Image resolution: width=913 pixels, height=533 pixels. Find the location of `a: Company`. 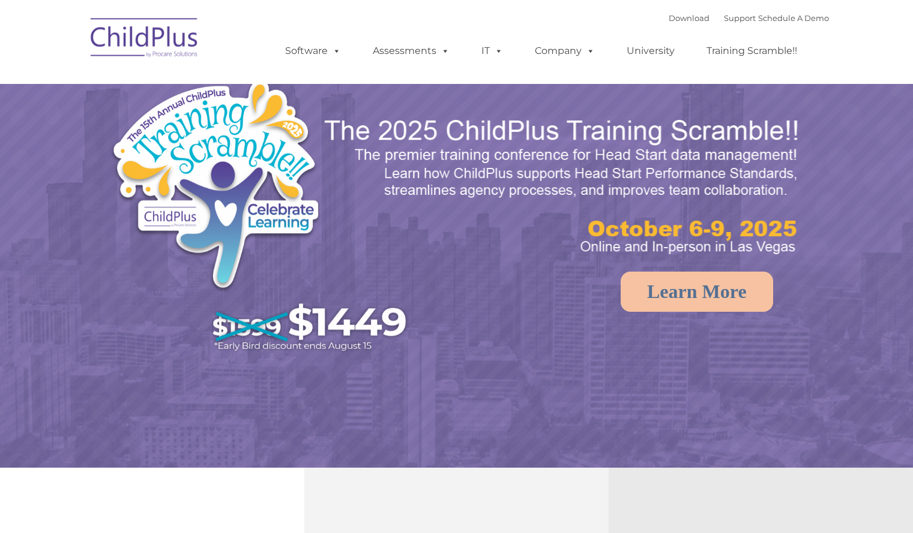

a: Company is located at coordinates (565, 51).